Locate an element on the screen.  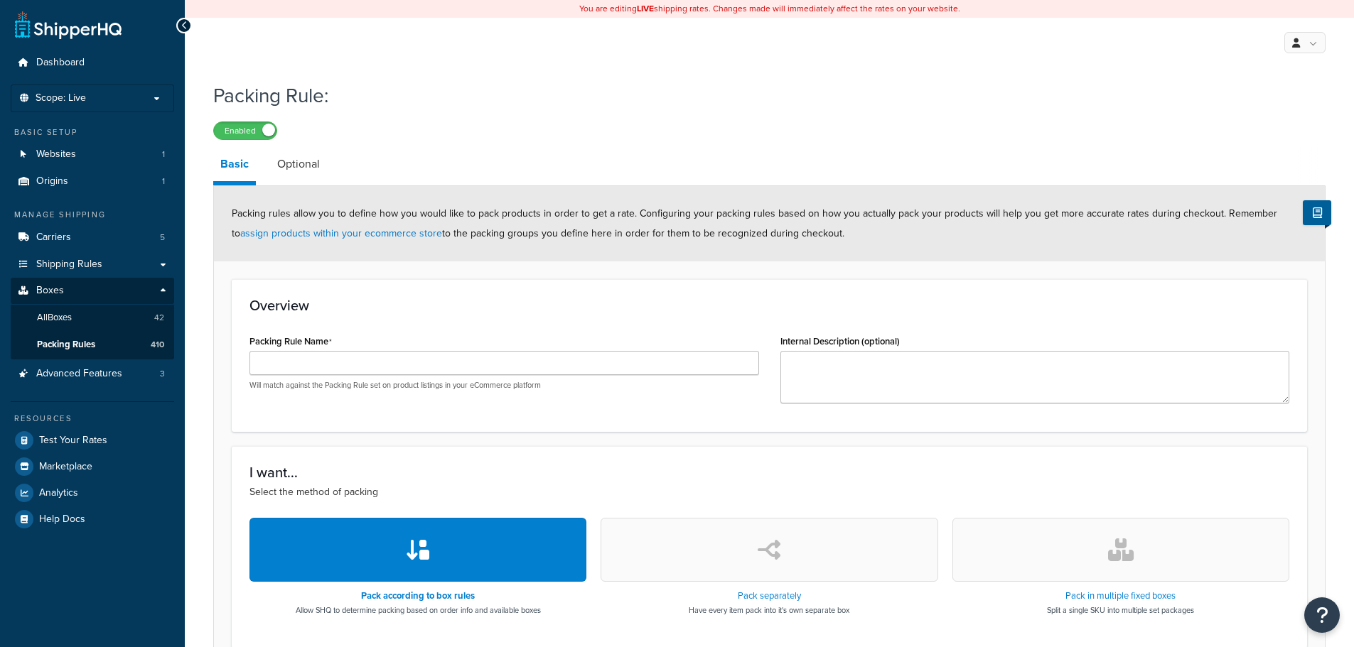
a: Websites1 is located at coordinates (92, 154).